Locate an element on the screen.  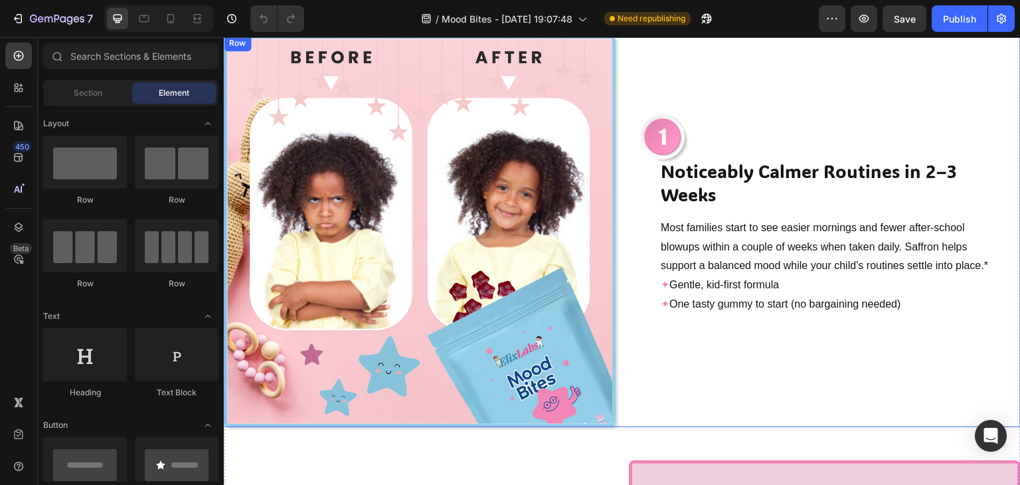
div: Text Block is located at coordinates (177, 392).